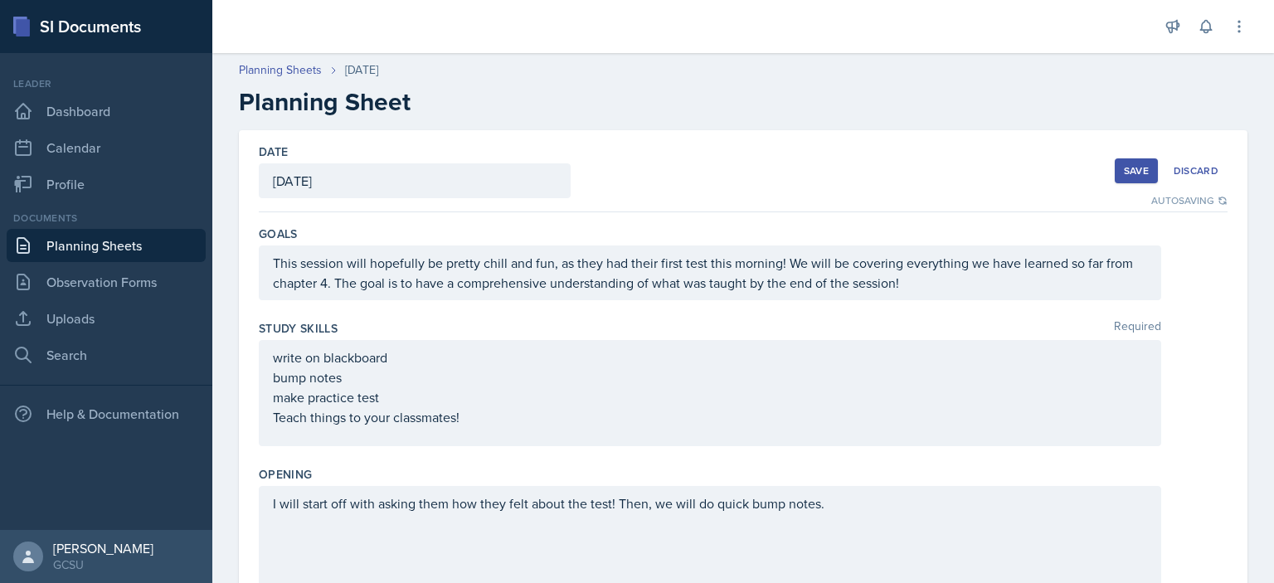 Image resolution: width=1274 pixels, height=583 pixels. Describe the element at coordinates (1136, 171) in the screenshot. I see `button: Save` at that location.